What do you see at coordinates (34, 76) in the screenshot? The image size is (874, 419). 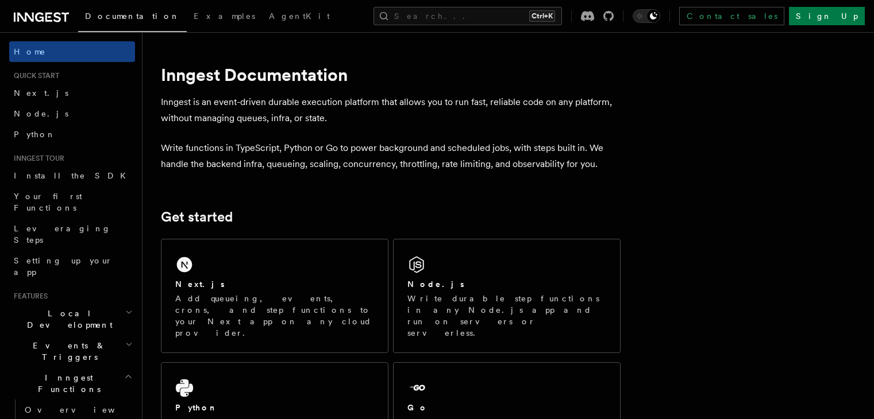 I see `span: Quick start` at bounding box center [34, 76].